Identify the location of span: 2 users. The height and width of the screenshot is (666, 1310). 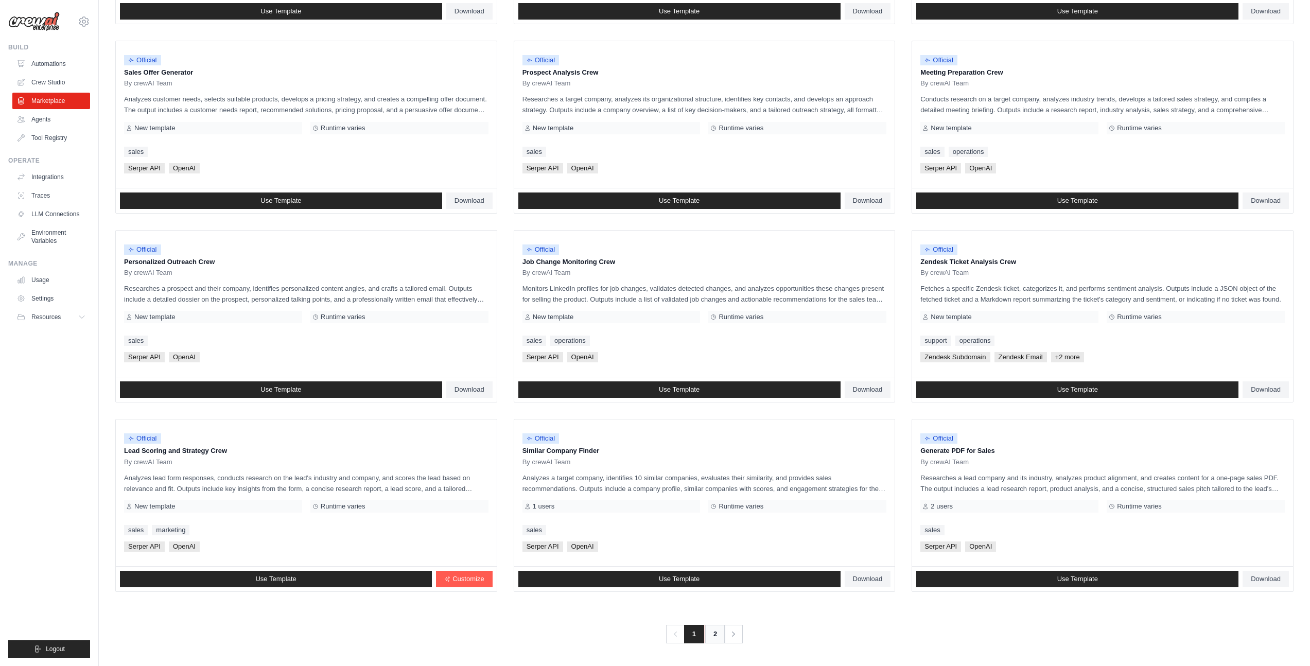
(941, 507).